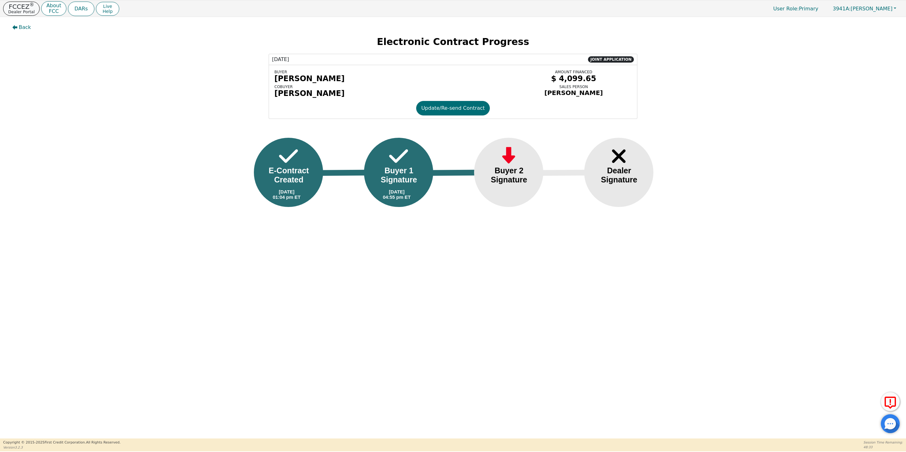 The image size is (906, 452). I want to click on p: Session Time Remaining:, so click(883, 442).